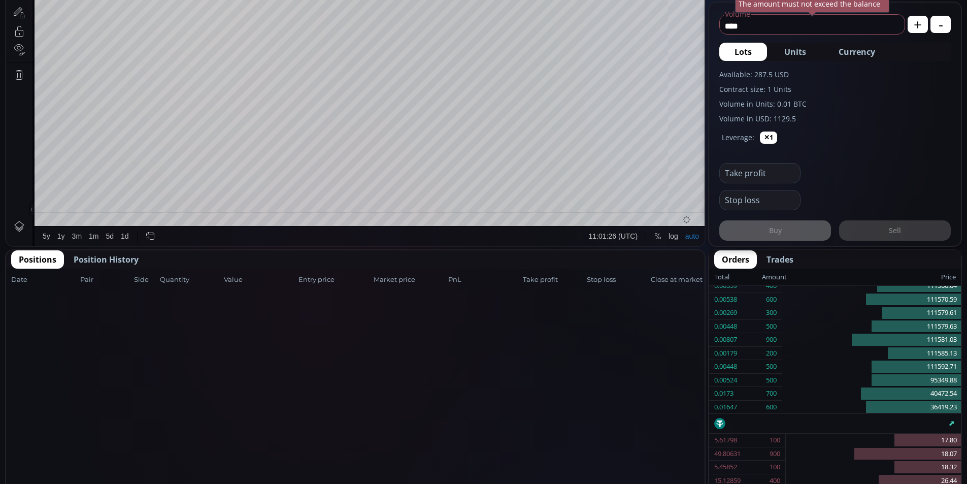 Image resolution: width=967 pixels, height=484 pixels. What do you see at coordinates (163, 28) in the screenshot?
I see `div: H` at bounding box center [163, 28].